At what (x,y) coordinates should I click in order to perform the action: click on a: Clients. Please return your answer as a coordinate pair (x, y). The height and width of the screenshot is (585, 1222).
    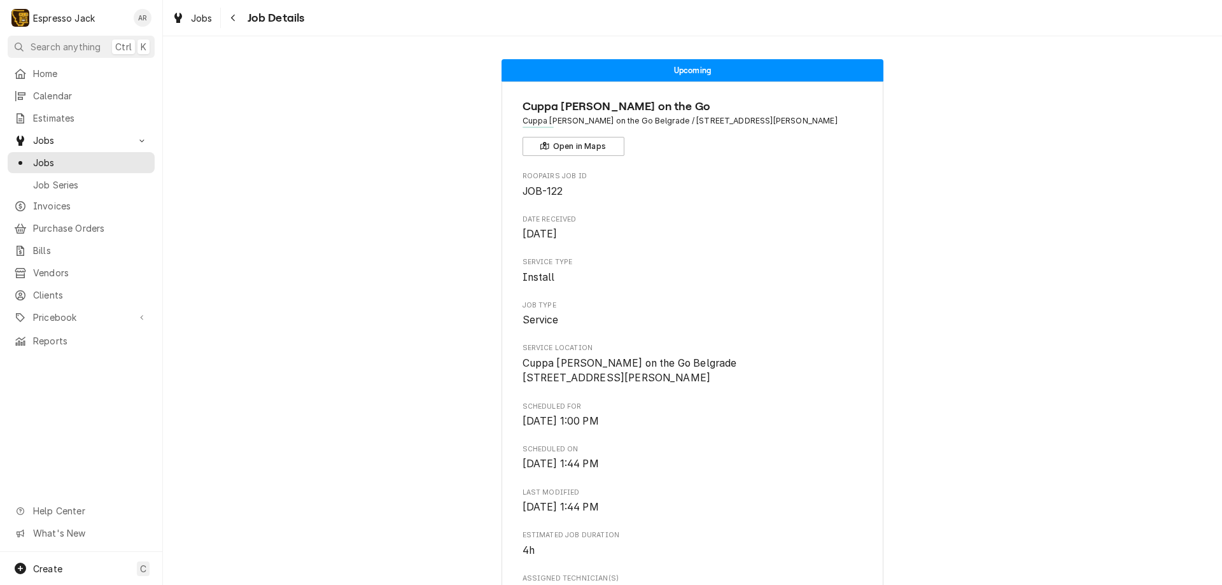
    Looking at the image, I should click on (81, 295).